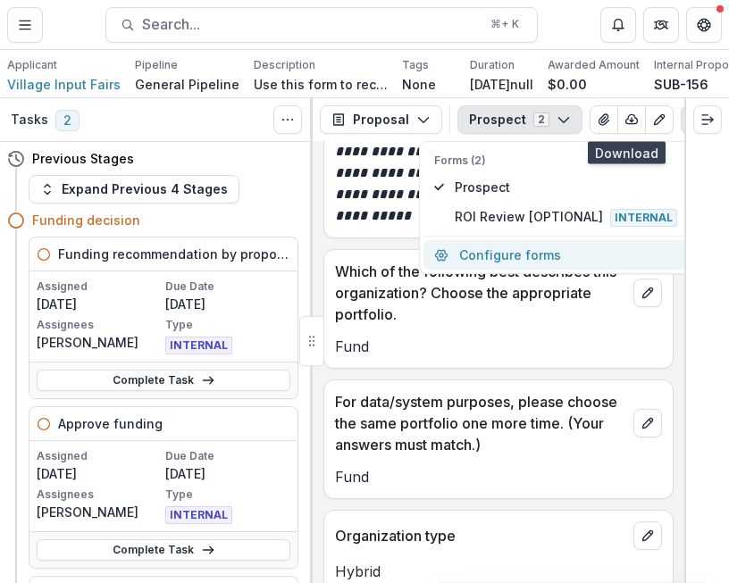  Describe the element at coordinates (110, 423) in the screenshot. I see `h5: Approve funding` at that location.